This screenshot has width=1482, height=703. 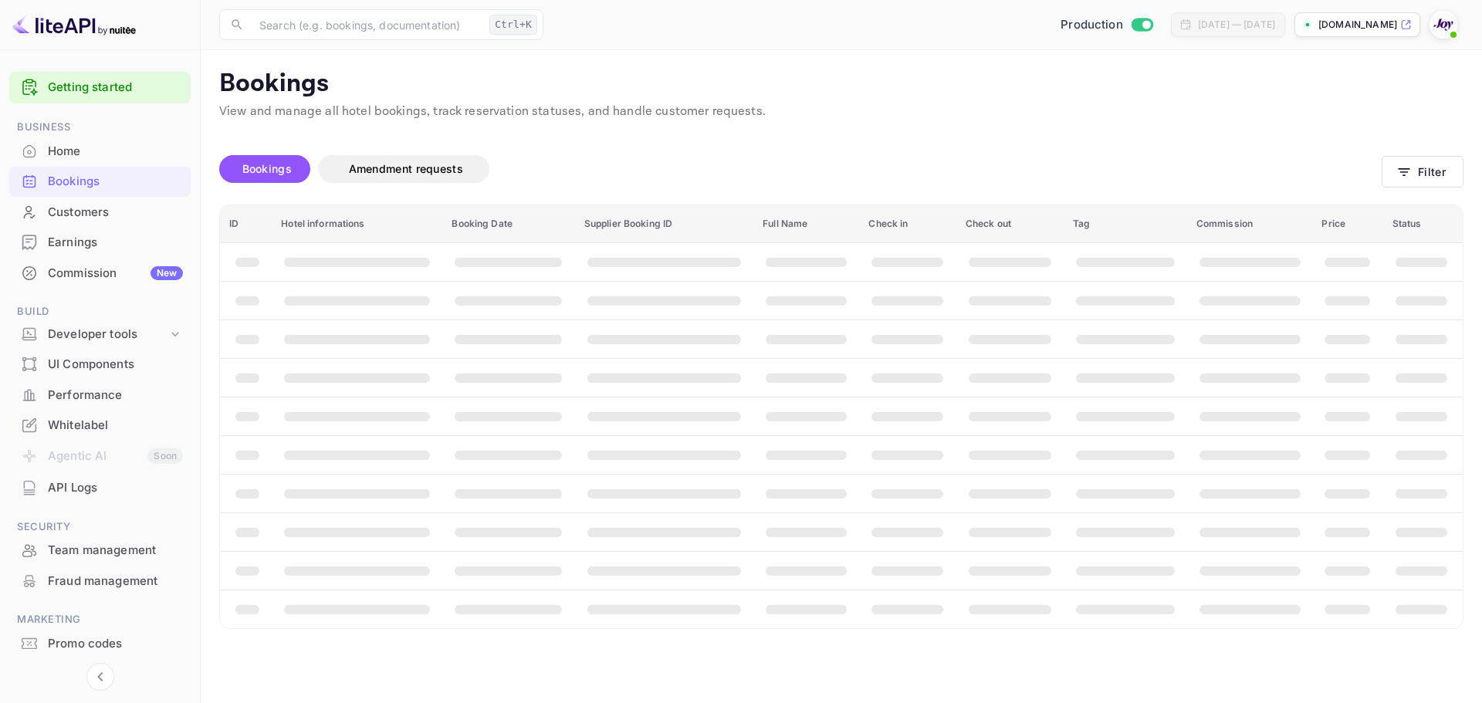 What do you see at coordinates (74, 25) in the screenshot?
I see `img: LiteAPI logo` at bounding box center [74, 25].